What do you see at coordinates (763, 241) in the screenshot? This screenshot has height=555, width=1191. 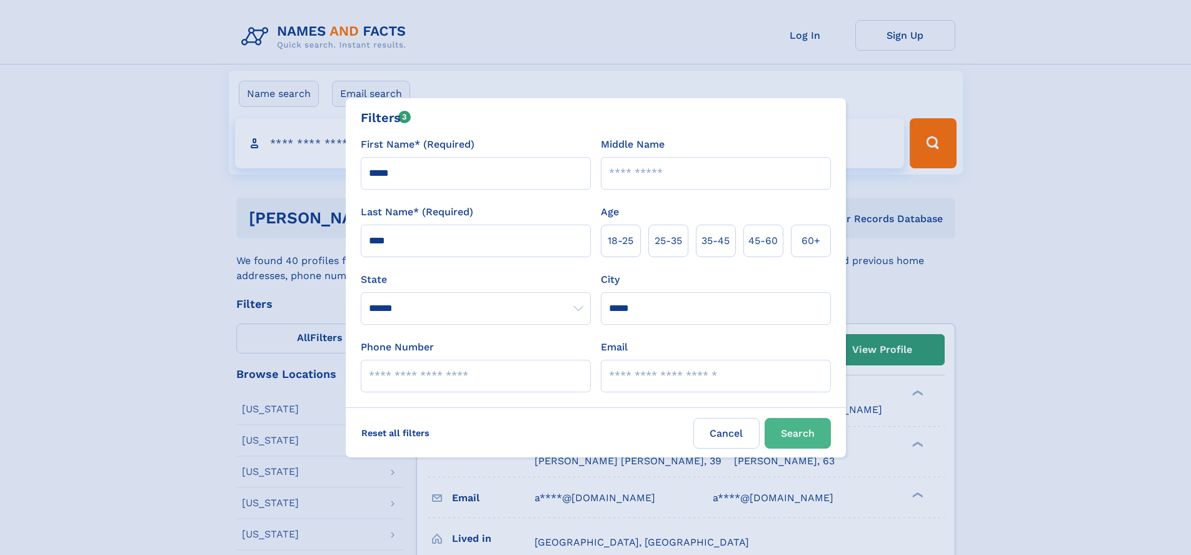 I see `span: 45‑60` at bounding box center [763, 241].